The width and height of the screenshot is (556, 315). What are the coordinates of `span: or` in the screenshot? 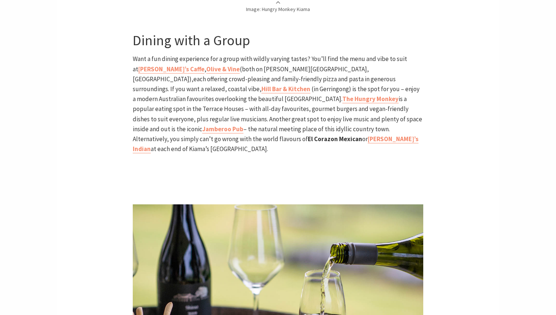 It's located at (365, 139).